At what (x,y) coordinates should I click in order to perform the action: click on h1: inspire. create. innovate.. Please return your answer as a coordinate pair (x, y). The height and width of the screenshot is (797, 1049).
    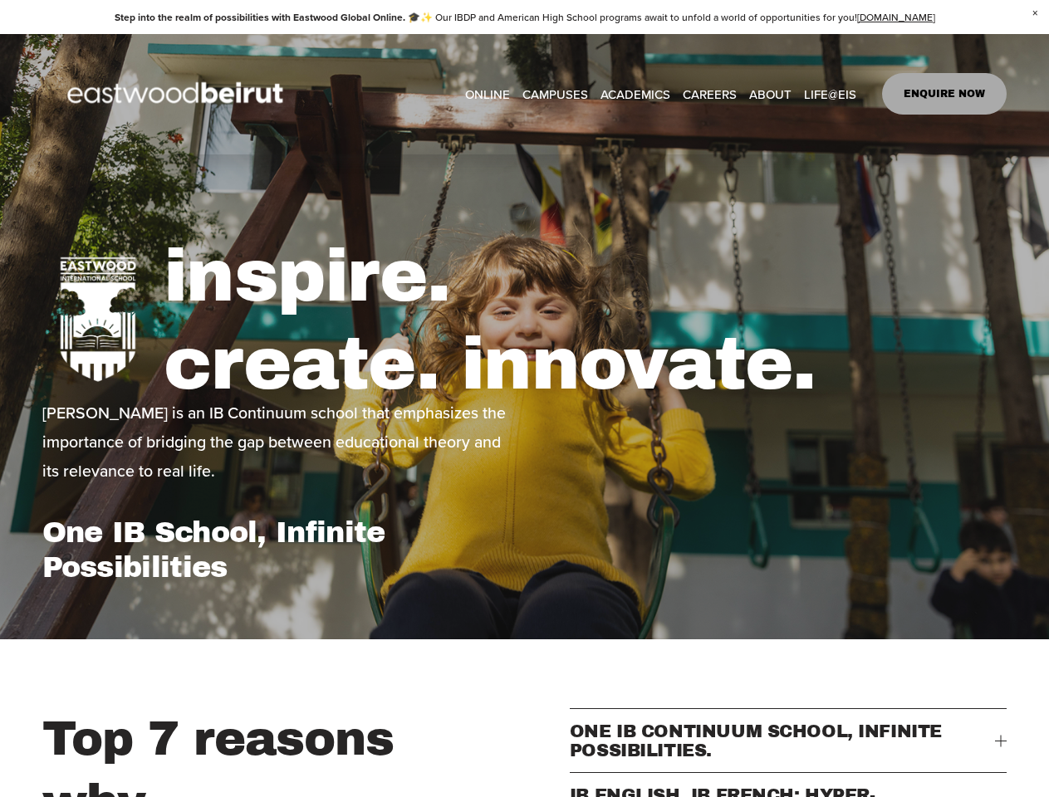
    Looking at the image, I should click on (585, 320).